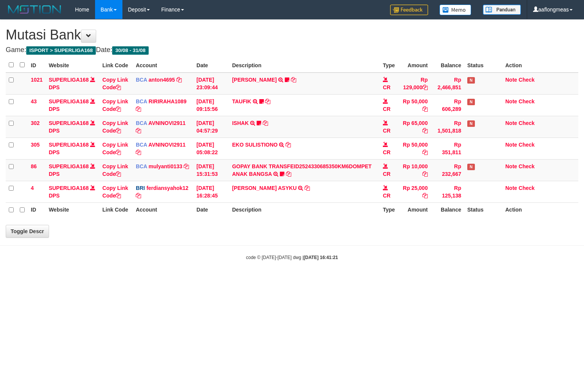 This screenshot has width=584, height=384. What do you see at coordinates (540, 210) in the screenshot?
I see `th: Action` at bounding box center [540, 210].